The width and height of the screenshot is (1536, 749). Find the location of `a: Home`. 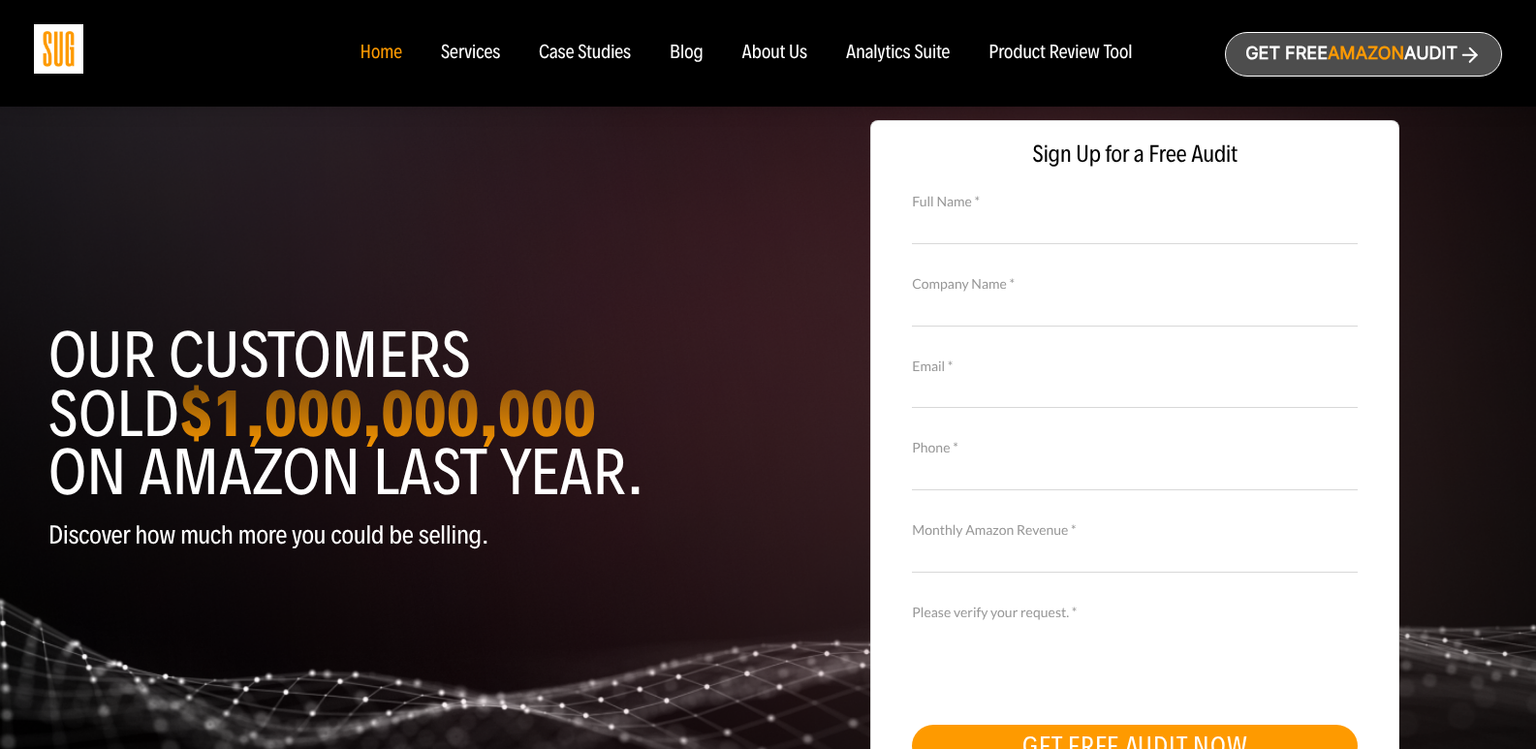

a: Home is located at coordinates (380, 53).